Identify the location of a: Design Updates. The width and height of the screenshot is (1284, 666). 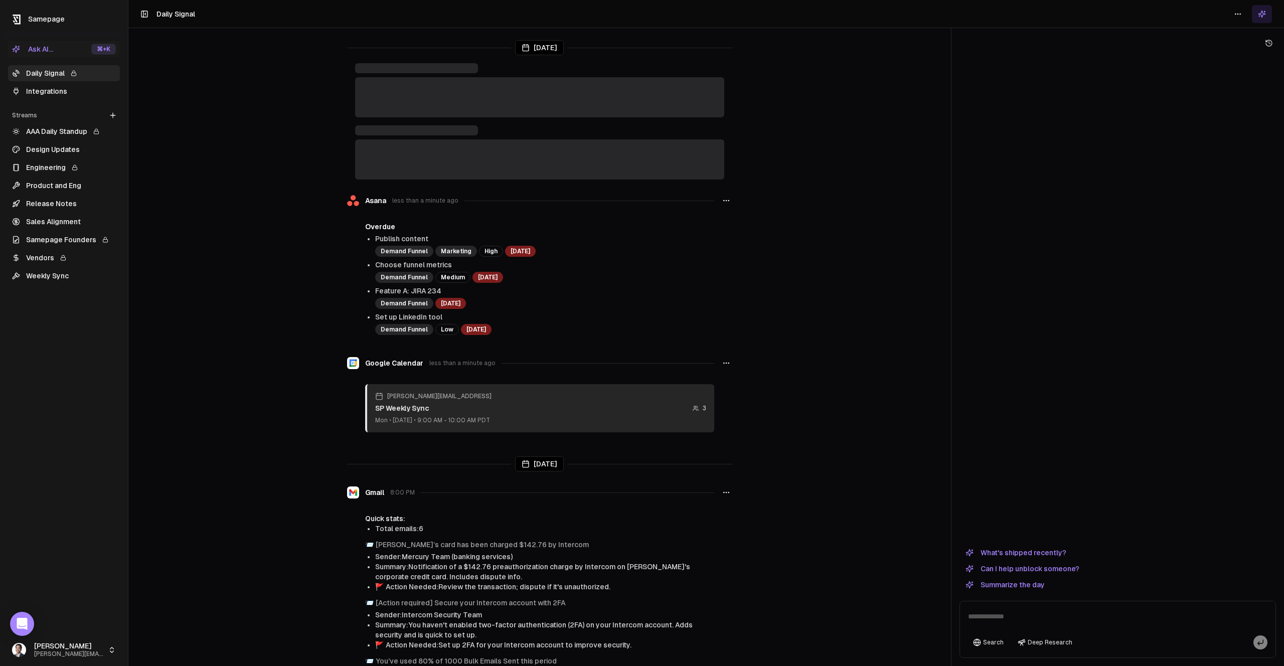
(64, 149).